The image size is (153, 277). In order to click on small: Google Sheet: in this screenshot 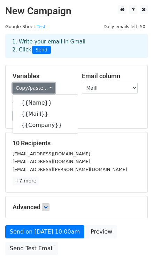, I will do `click(25, 26)`.